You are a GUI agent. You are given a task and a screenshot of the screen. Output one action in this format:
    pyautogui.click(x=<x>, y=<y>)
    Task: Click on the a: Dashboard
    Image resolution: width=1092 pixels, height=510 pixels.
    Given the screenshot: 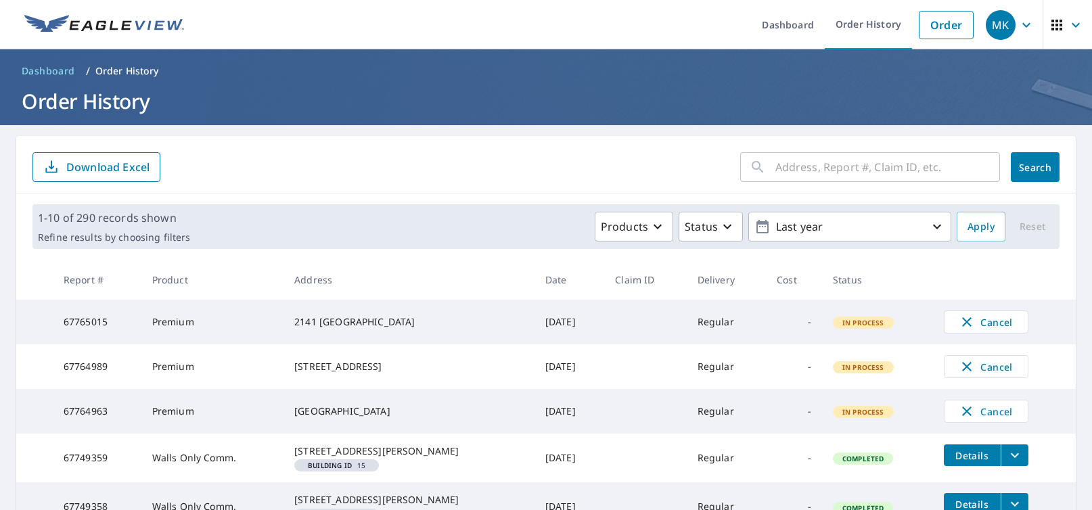 What is the action you would take?
    pyautogui.click(x=48, y=71)
    